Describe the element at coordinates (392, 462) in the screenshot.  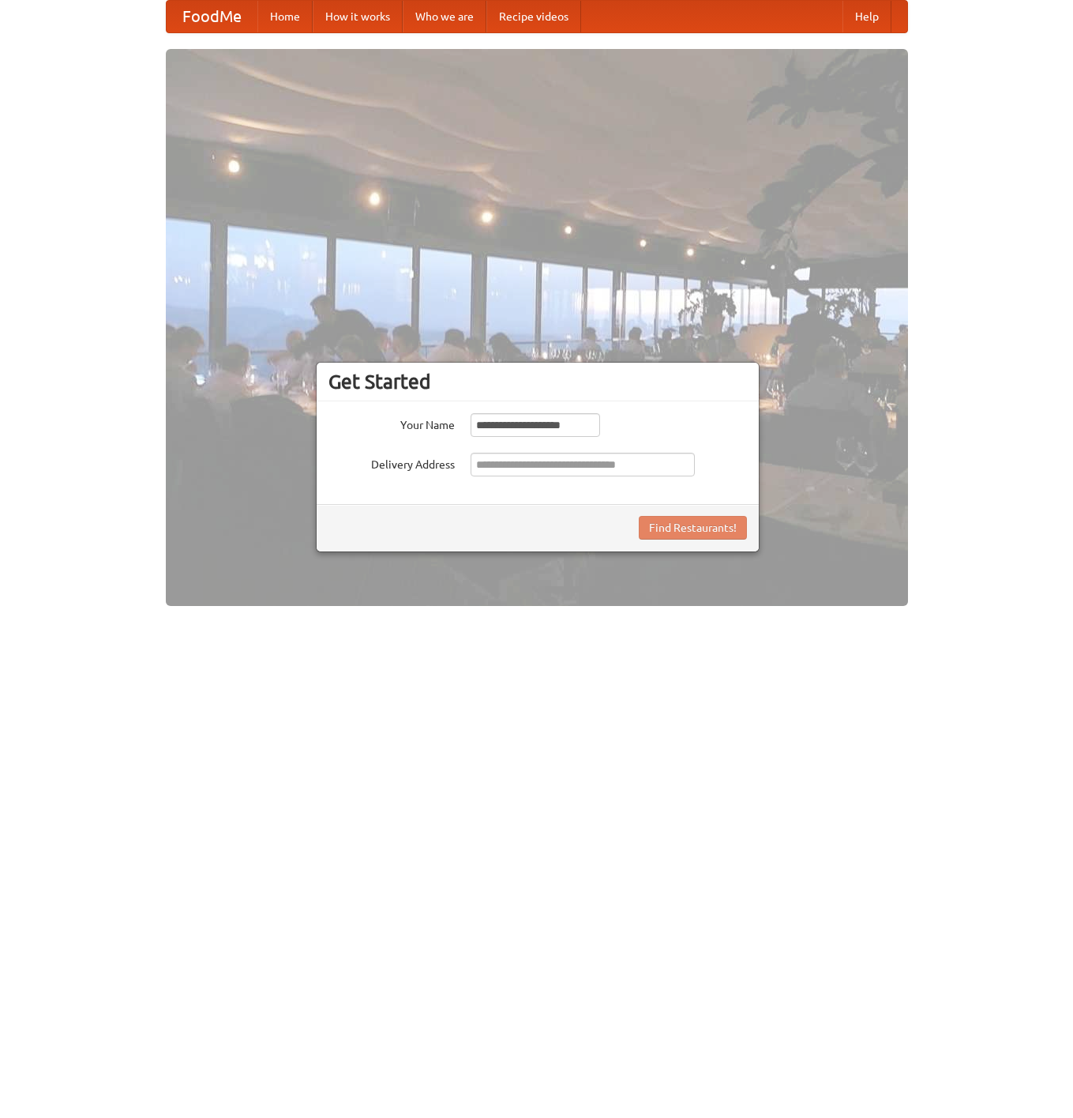
I see `label: Delivery Address` at that location.